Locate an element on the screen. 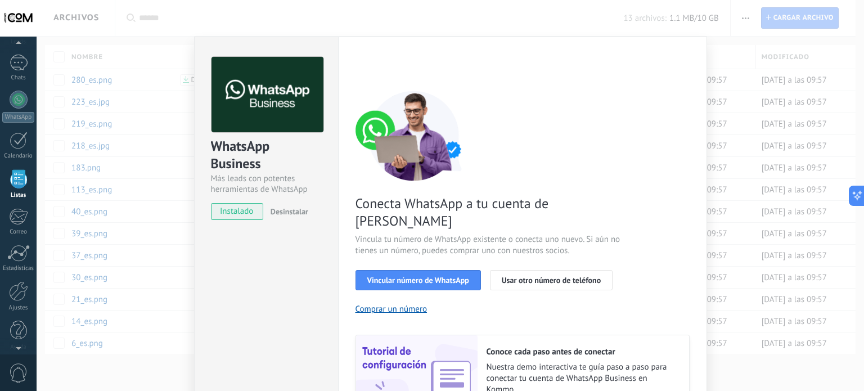 This screenshot has height=391, width=864. div: Estadísticas is located at coordinates (19, 268).